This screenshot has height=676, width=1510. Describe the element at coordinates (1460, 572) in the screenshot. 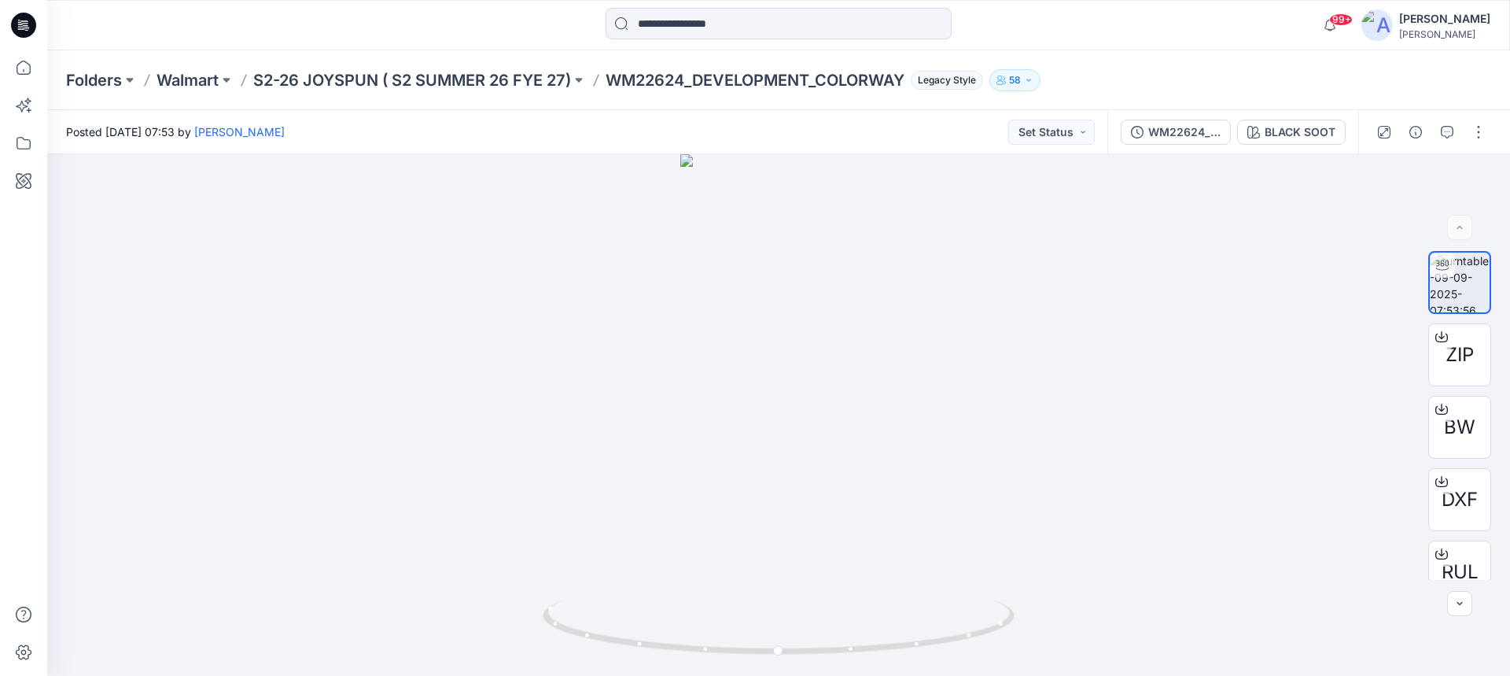

I see `span: RUL` at that location.